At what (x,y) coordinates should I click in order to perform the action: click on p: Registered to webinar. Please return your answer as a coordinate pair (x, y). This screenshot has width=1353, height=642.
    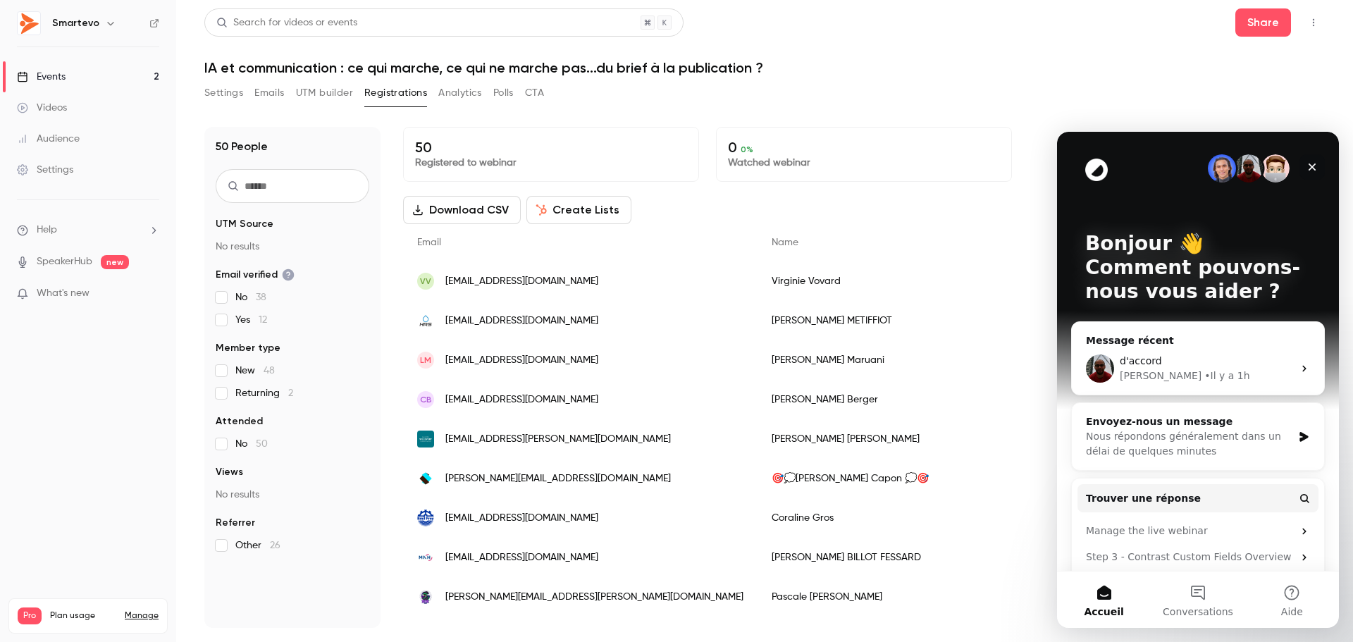
    Looking at the image, I should click on (551, 163).